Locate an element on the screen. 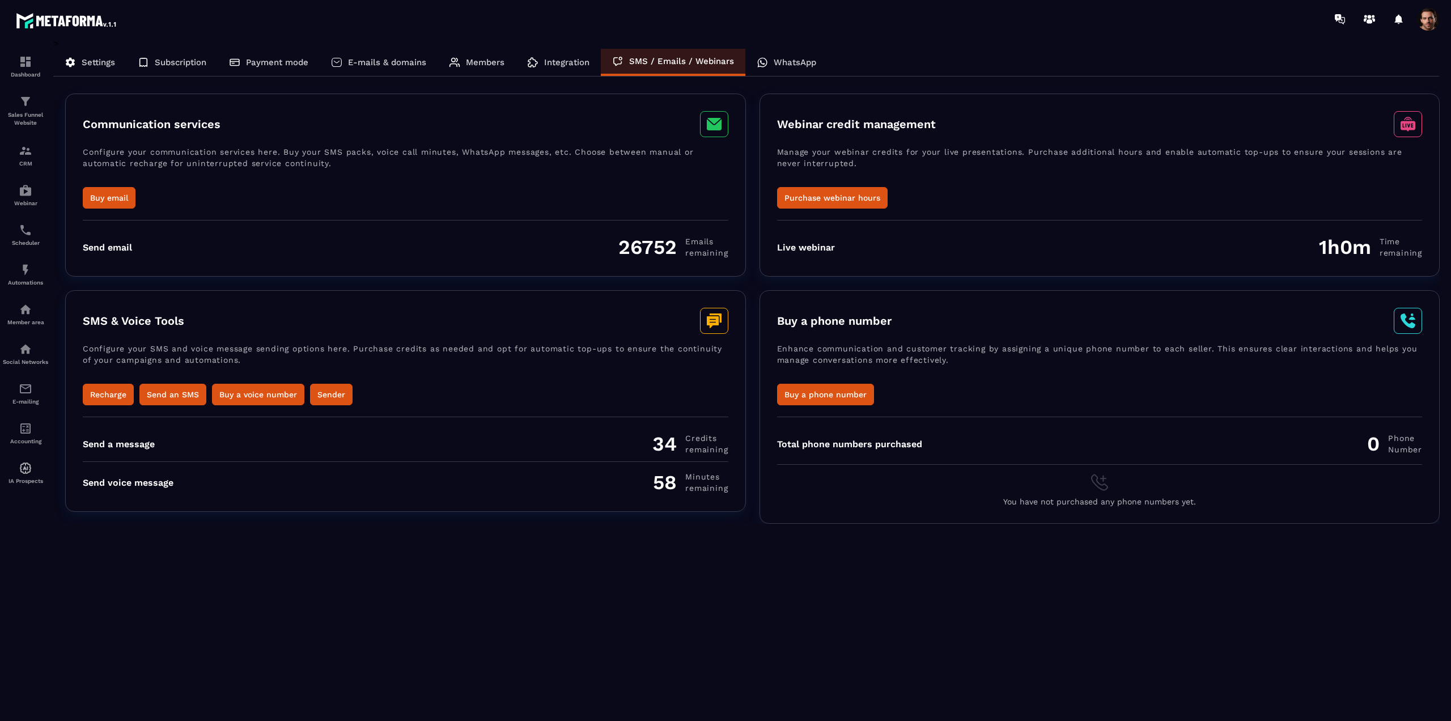  p: CRM is located at coordinates (26, 163).